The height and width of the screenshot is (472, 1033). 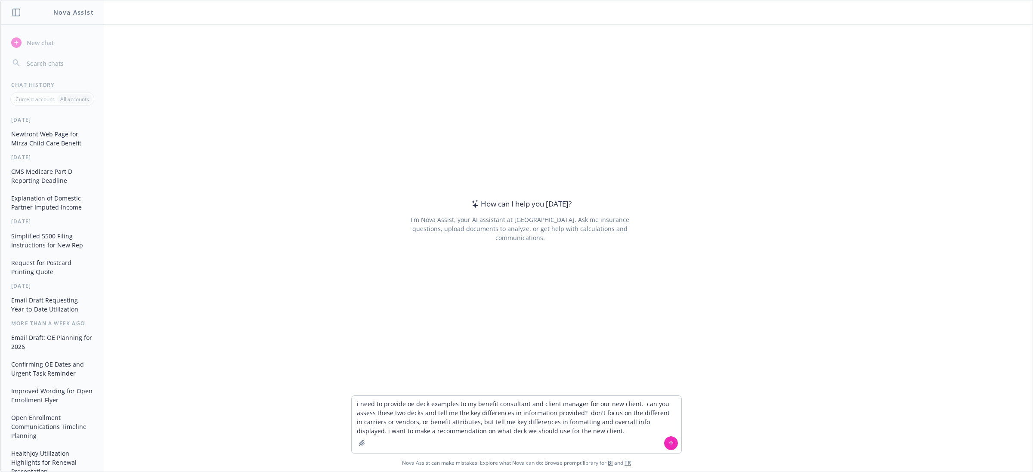 I want to click on input: Search chats, so click(x=59, y=63).